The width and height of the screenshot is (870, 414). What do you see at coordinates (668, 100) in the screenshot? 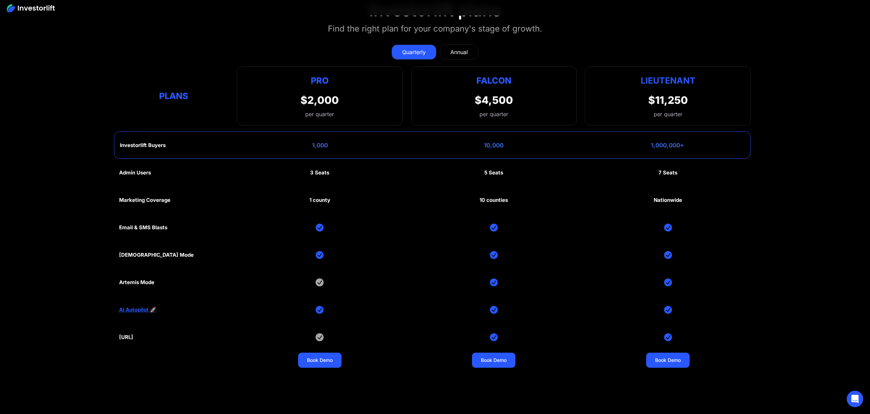
I see `div: $11,250` at bounding box center [668, 100].